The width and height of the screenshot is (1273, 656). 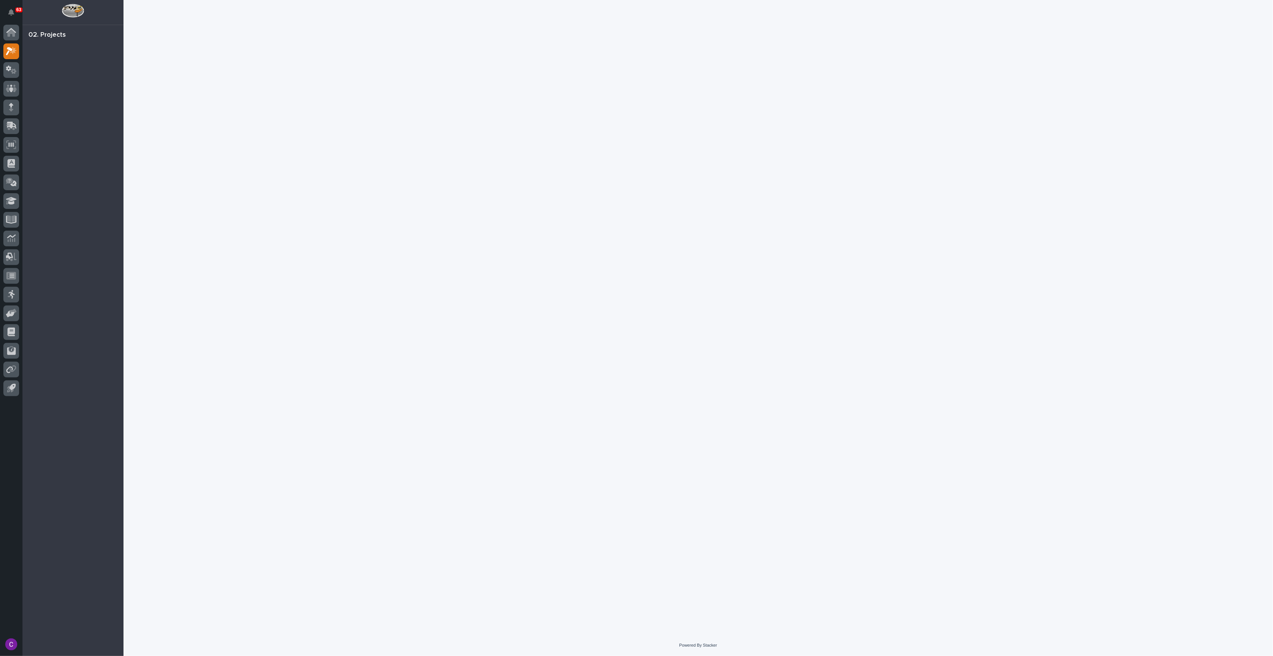 What do you see at coordinates (698, 645) in the screenshot?
I see `a: Powered By Stacker` at bounding box center [698, 645].